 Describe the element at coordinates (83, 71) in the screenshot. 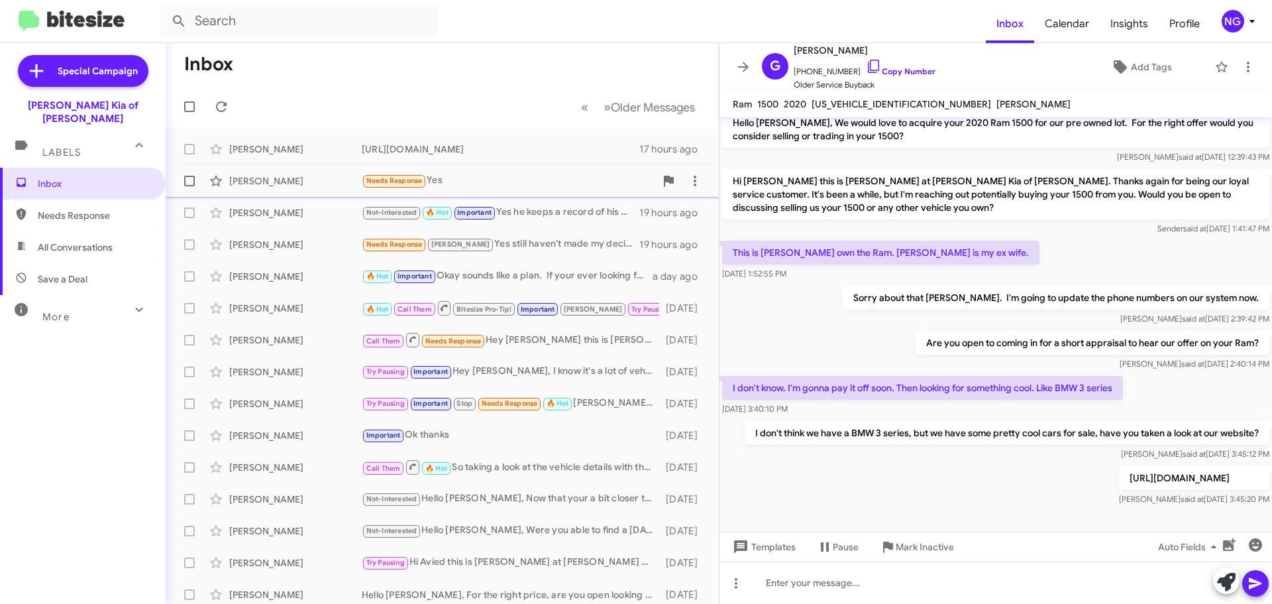

I see `a: Special Campaign` at that location.